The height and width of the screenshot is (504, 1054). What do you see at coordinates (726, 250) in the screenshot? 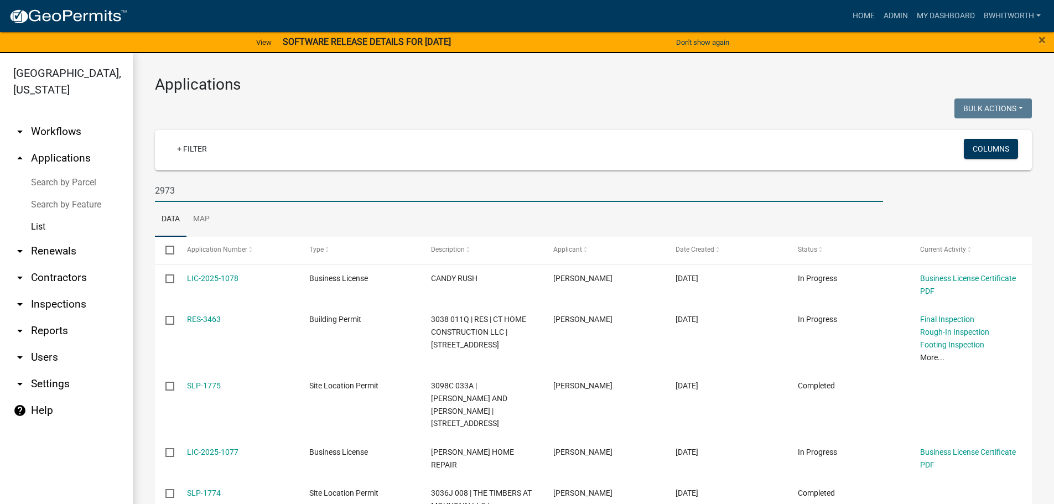
I see `datatable-header-cell: Date Created` at bounding box center [726, 250].